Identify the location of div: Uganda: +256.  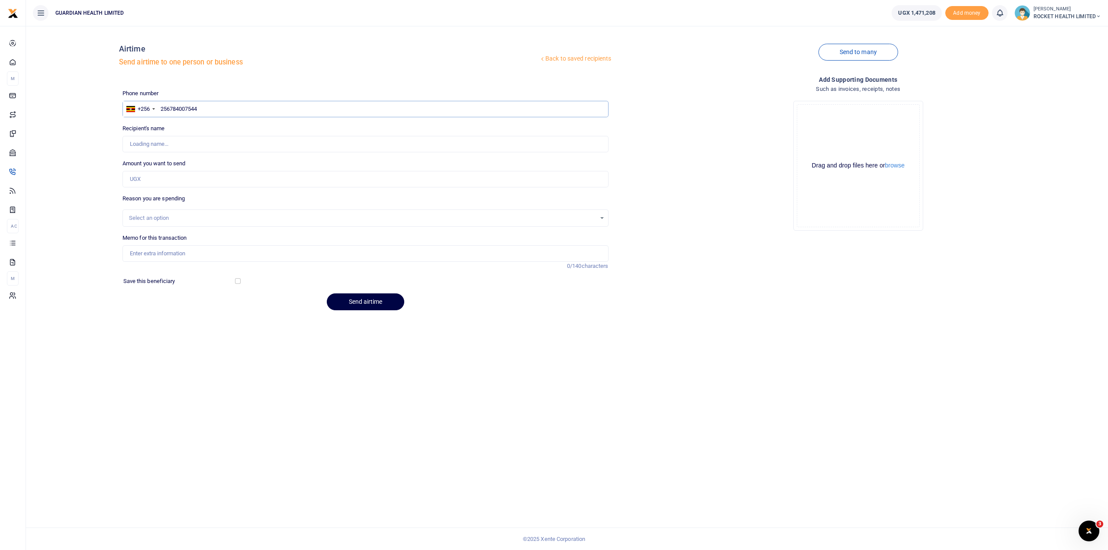
(140, 109).